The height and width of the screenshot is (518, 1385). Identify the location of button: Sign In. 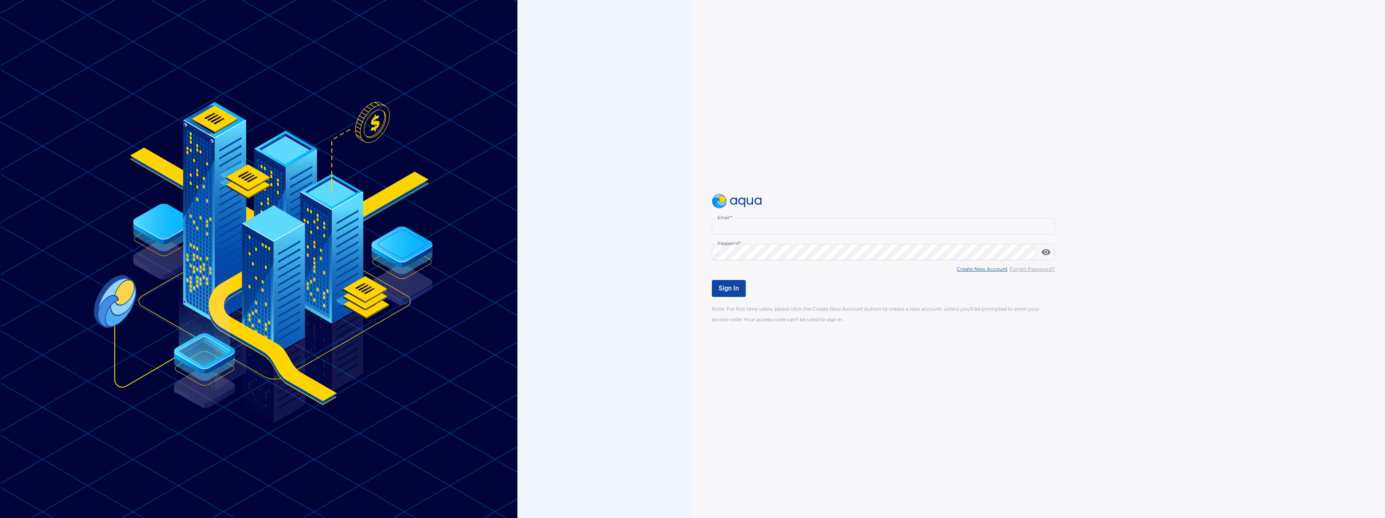
(729, 289).